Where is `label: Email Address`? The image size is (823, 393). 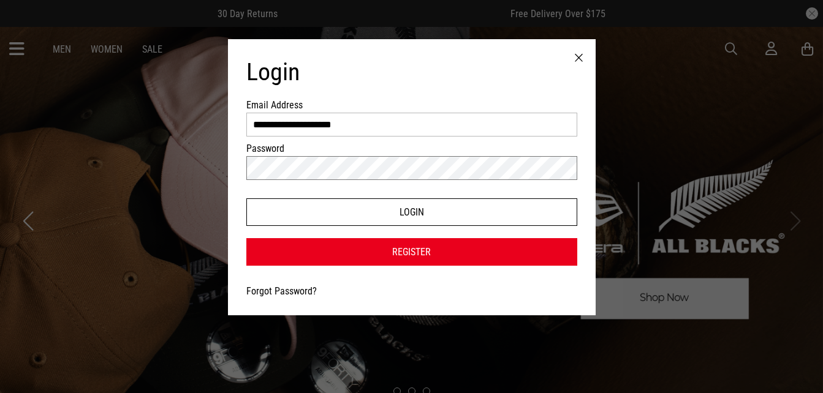
label: Email Address is located at coordinates (279, 105).